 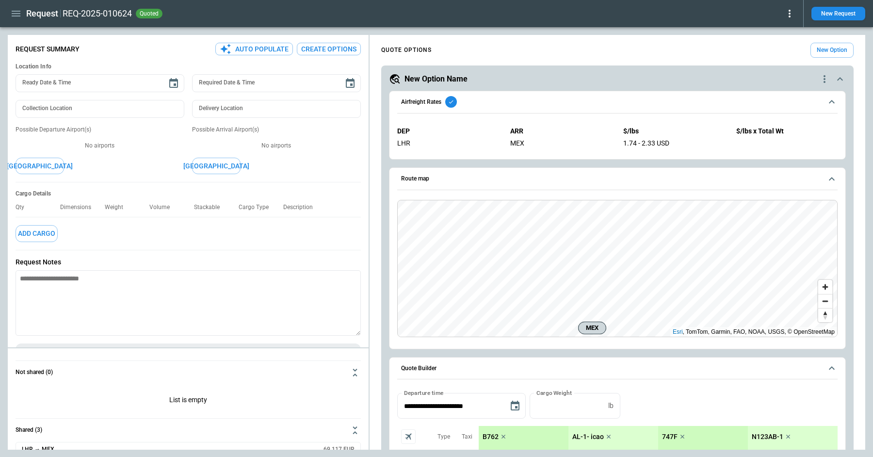 I want to click on p: $/lbs x Total Wt, so click(x=787, y=131).